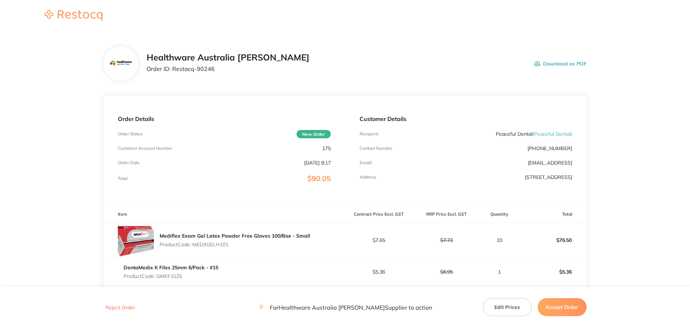  I want to click on button: Accept Order, so click(562, 307).